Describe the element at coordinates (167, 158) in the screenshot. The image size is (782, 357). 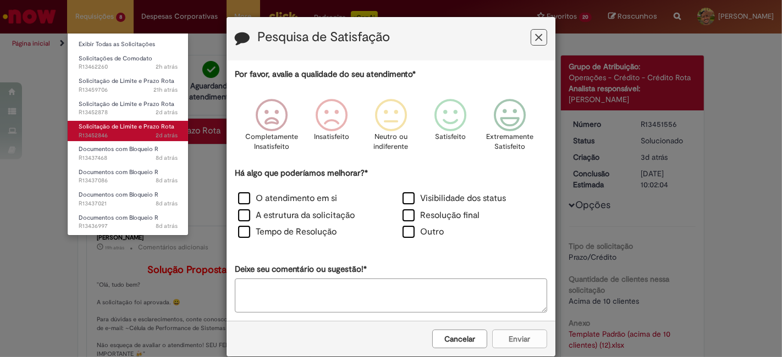
I see `time: 21/08/2025 16:38:08` at that location.